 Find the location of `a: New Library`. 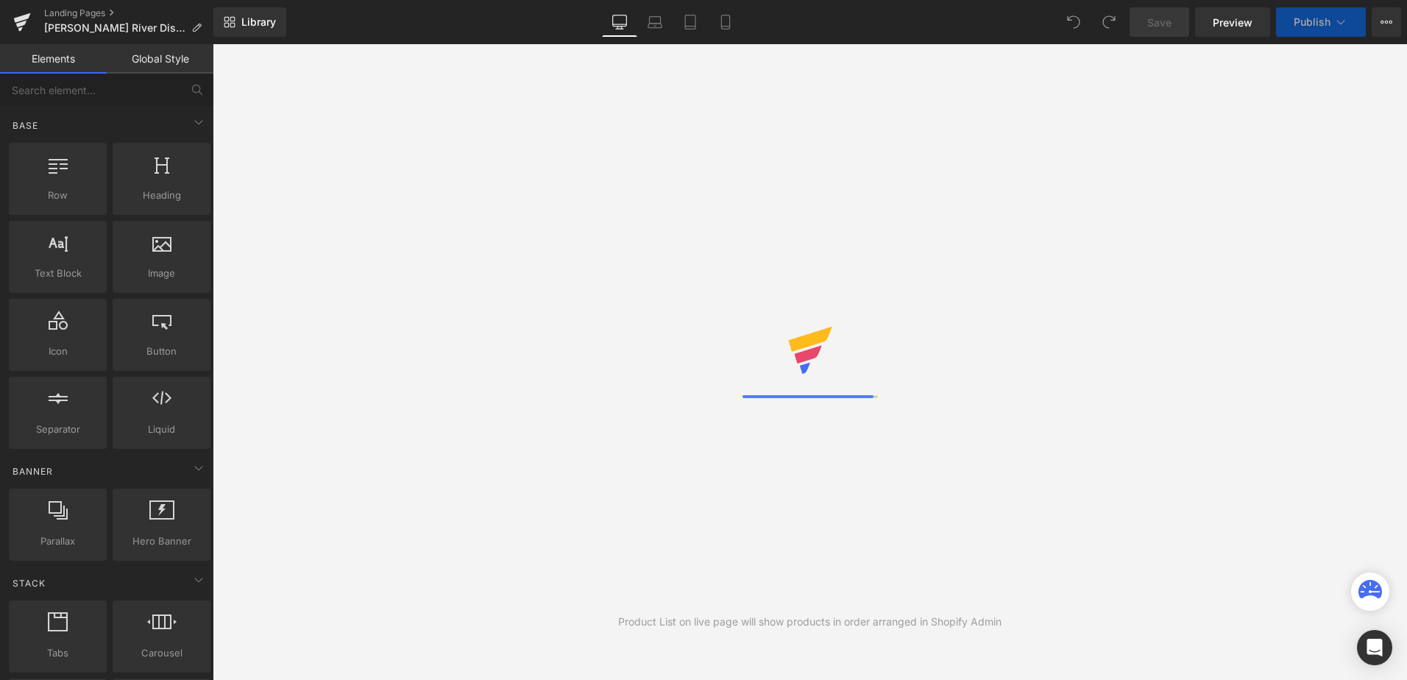

a: New Library is located at coordinates (250, 22).